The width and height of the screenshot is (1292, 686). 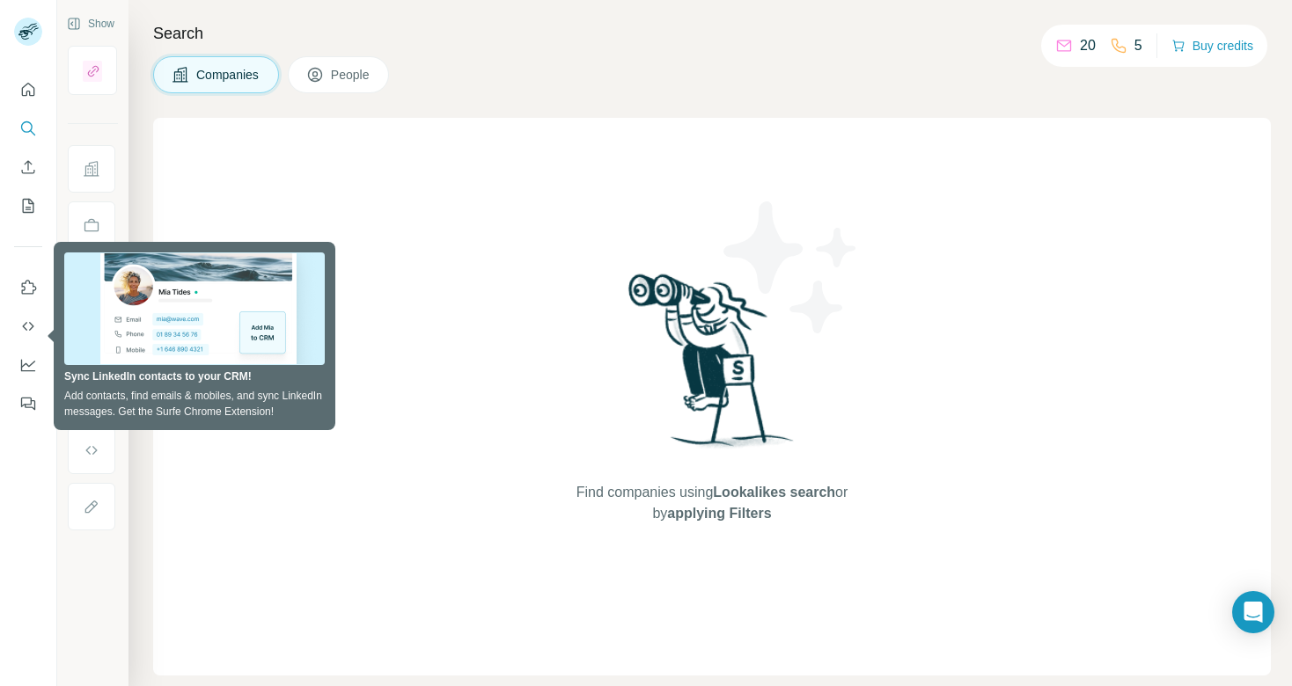 I want to click on span: Lookalikes search, so click(x=773, y=492).